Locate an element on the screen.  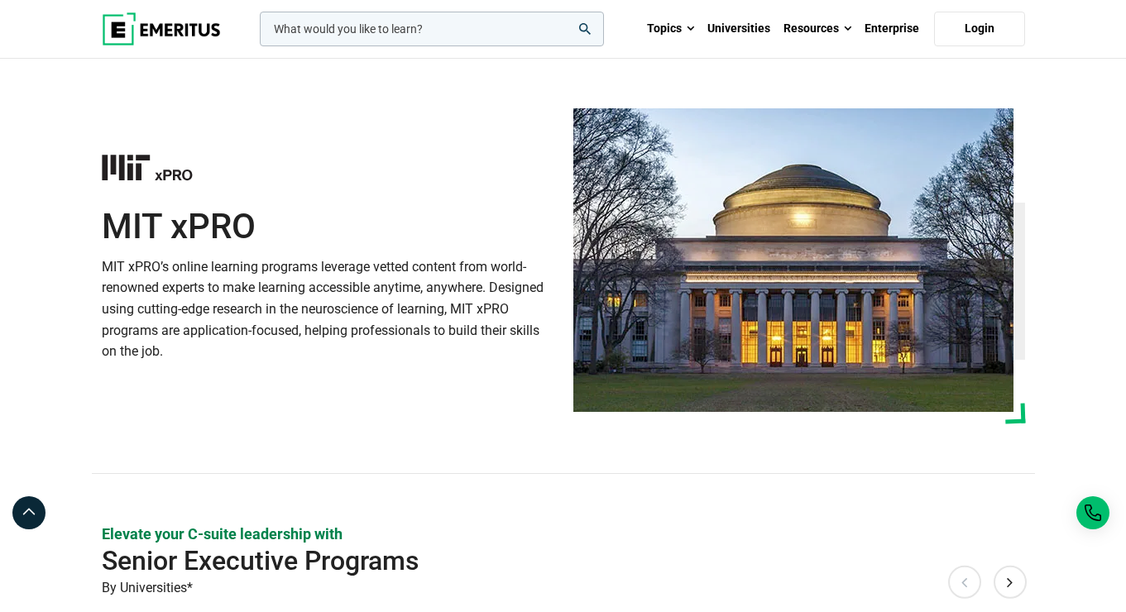
h1: MIT xPRO is located at coordinates (328, 227).